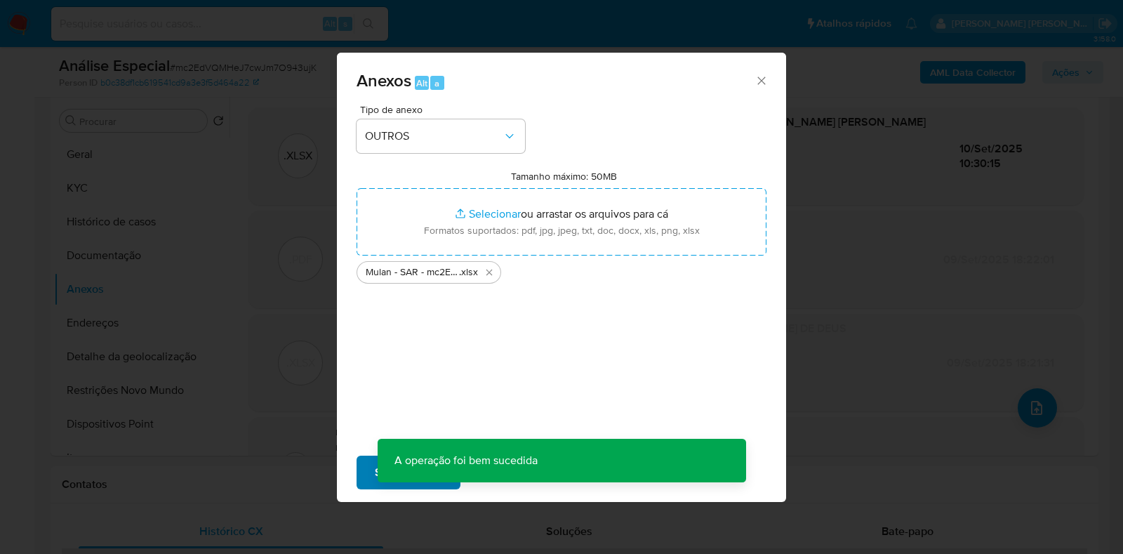  Describe the element at coordinates (384, 80) in the screenshot. I see `span: Anexos` at that location.